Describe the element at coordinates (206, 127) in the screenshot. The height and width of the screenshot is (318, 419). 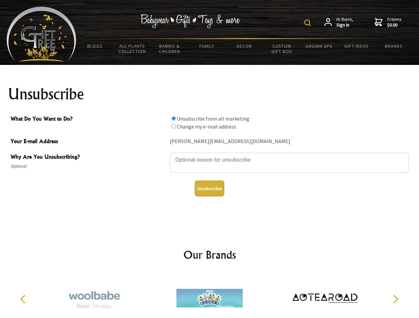
I see `label: Change my e-mail address` at that location.